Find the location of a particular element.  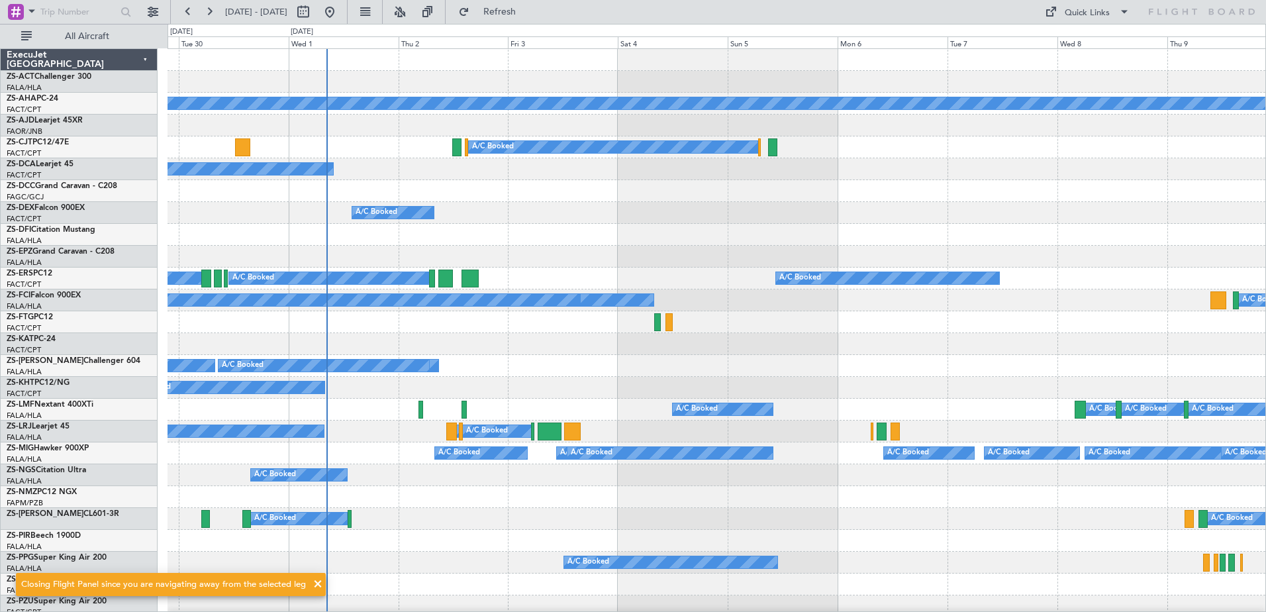

div: Sat 4 is located at coordinates (673, 42).